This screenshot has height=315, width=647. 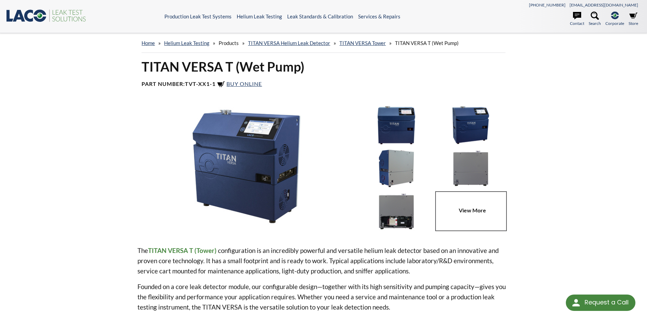 I want to click on img: TITAN VERSA T, rear view, so click(x=396, y=168).